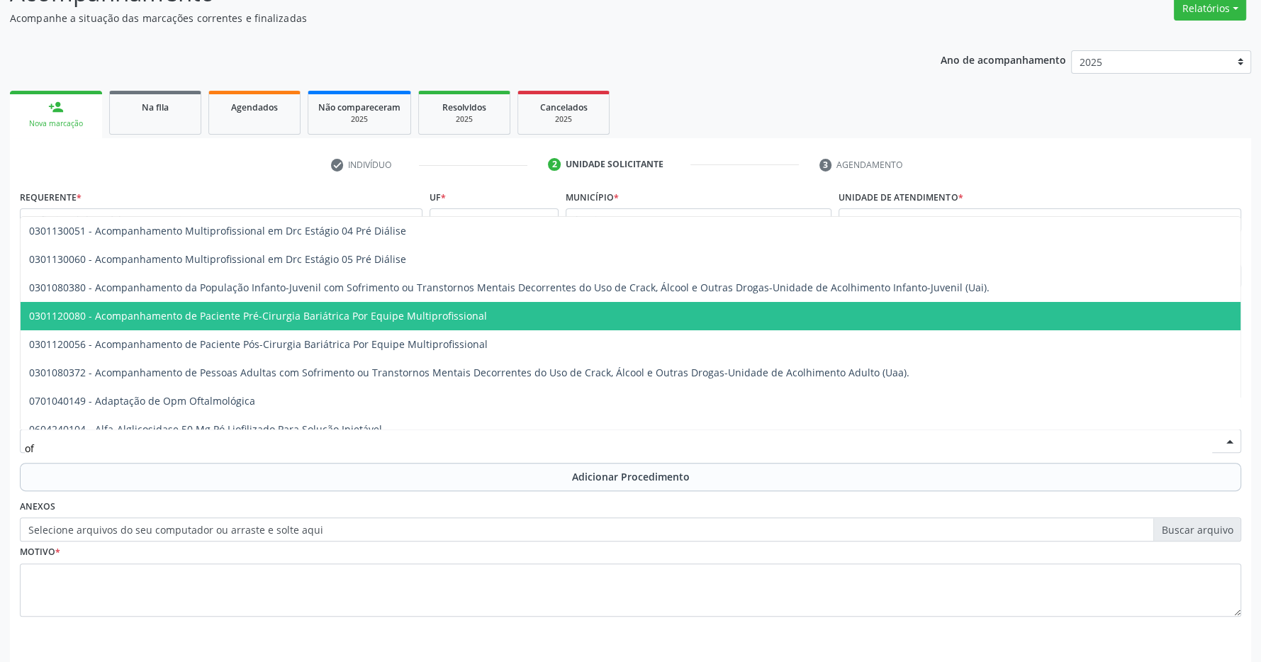  Describe the element at coordinates (209, 220) in the screenshot. I see `span: Profissional de Saúde` at that location.